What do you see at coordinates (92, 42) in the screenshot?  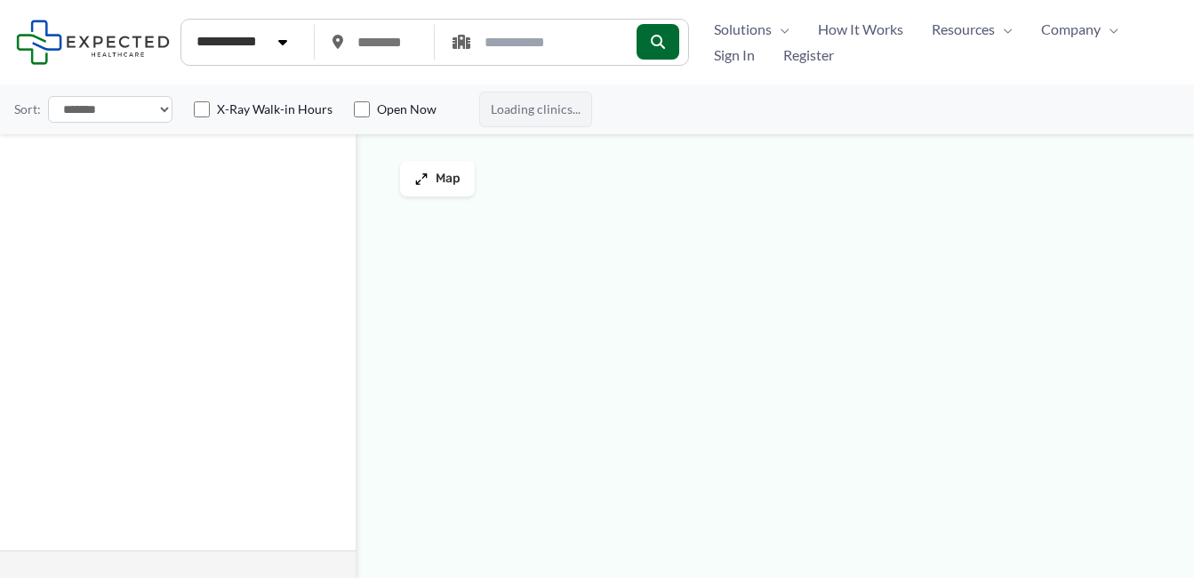 I see `img: Expected Healthcare Logo - side, dark font, small` at bounding box center [92, 42].